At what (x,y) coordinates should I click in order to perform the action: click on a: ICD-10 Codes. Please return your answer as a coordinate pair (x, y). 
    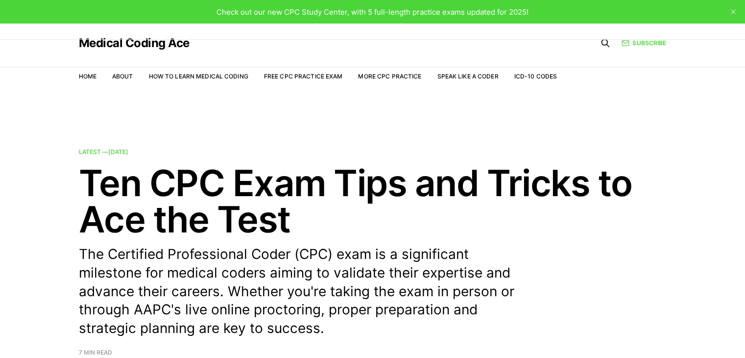
    Looking at the image, I should click on (535, 76).